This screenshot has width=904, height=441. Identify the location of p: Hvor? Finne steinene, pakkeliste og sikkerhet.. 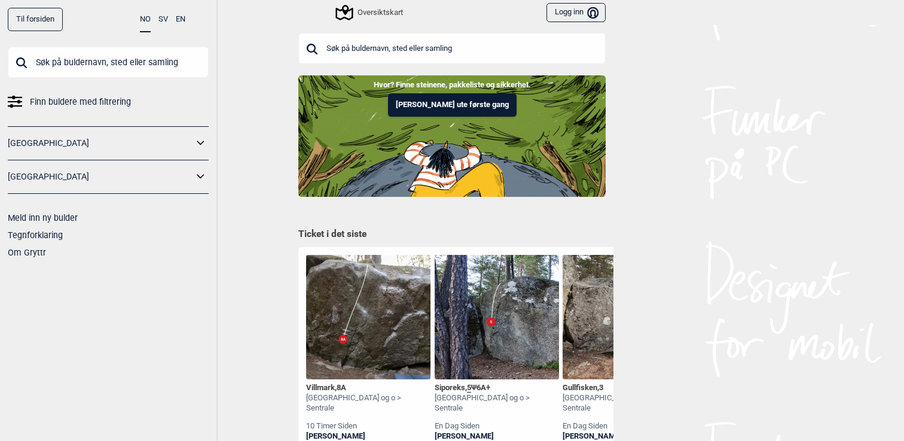
(452, 85).